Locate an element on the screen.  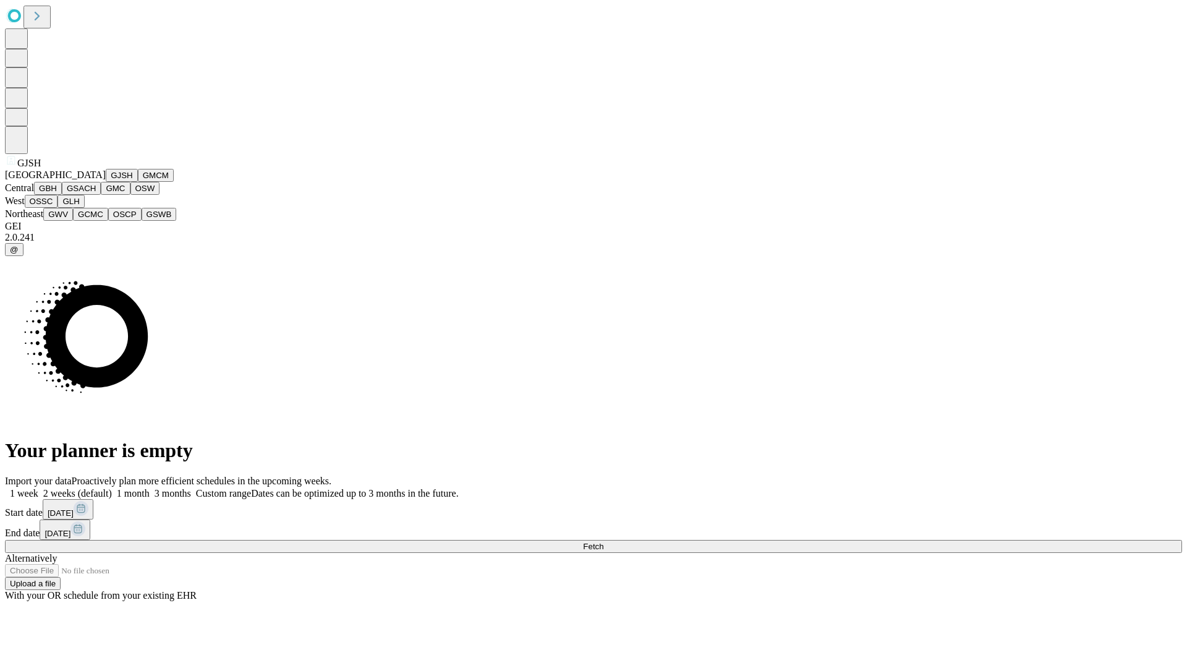
button: OSSC is located at coordinates (41, 201).